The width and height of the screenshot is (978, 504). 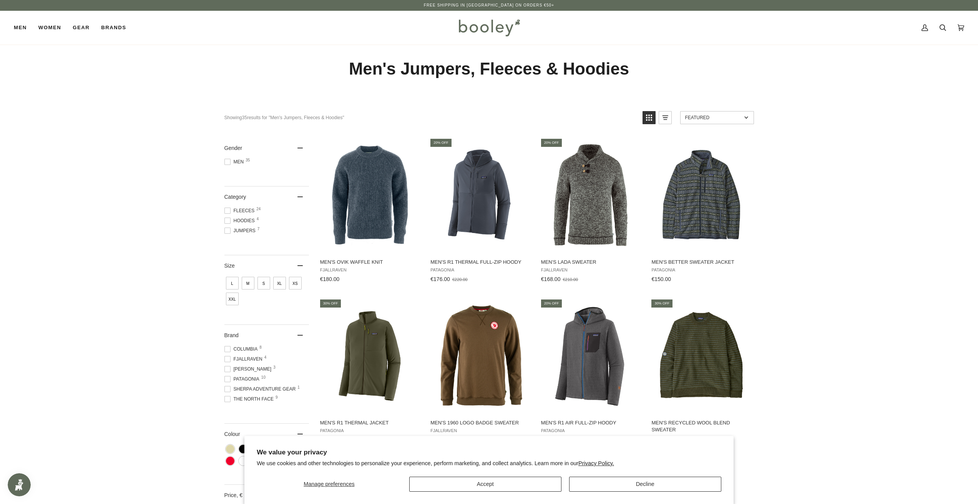 I want to click on span: €168.00, so click(x=551, y=279).